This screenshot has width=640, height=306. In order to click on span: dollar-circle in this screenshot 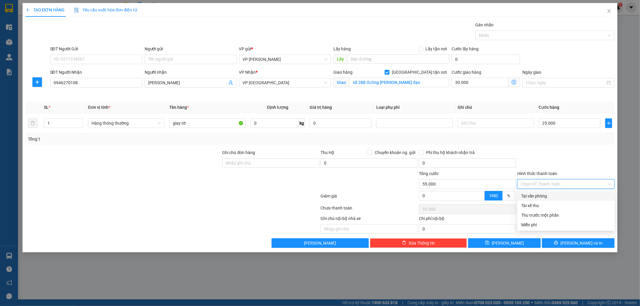, I will do `click(514, 82)`.